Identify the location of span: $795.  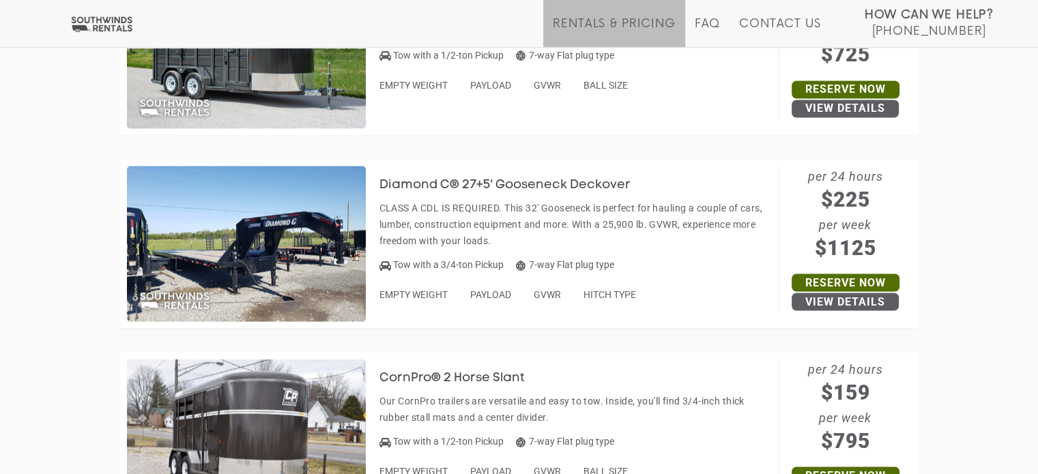
(846, 440).